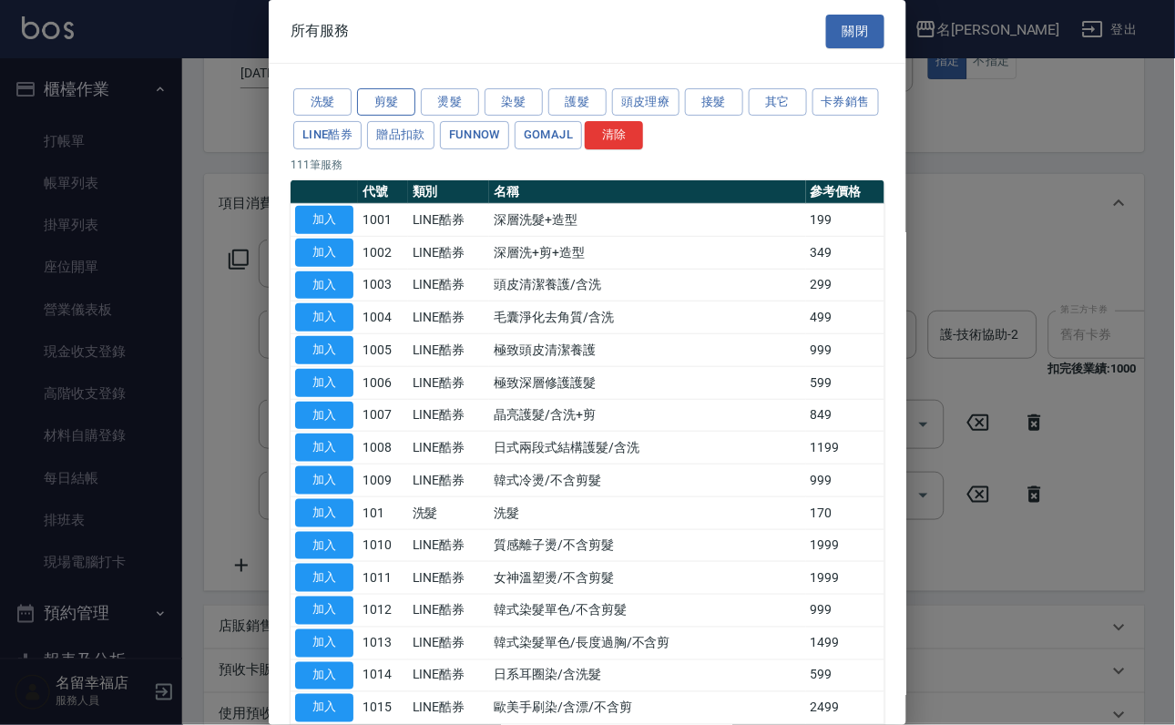  What do you see at coordinates (382, 285) in the screenshot?
I see `td: 1003` at bounding box center [382, 285].